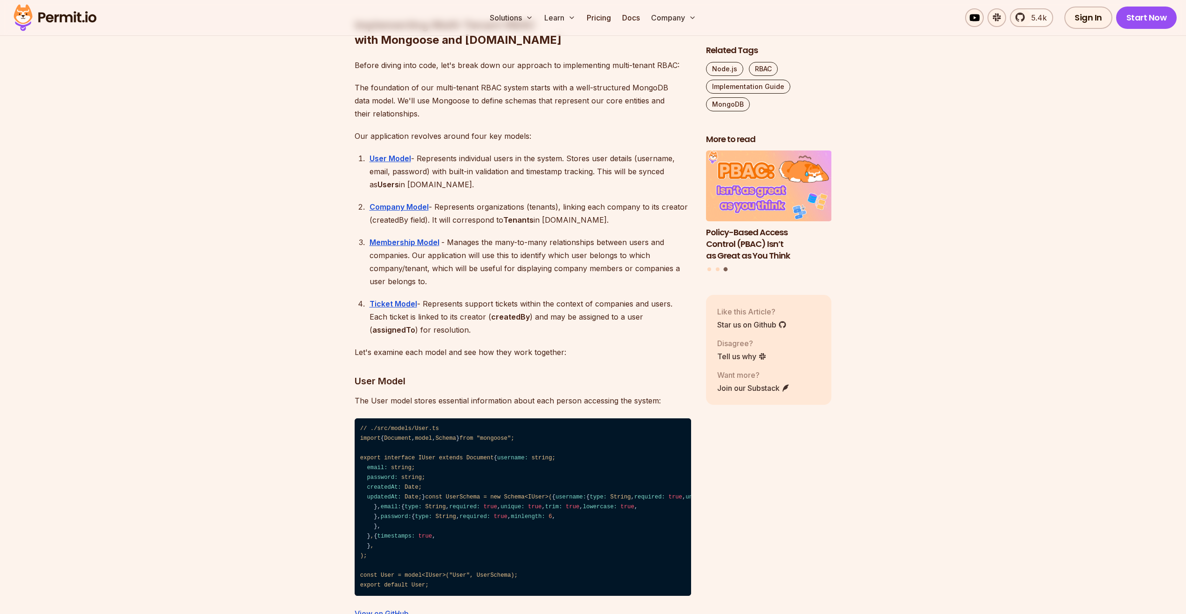 The height and width of the screenshot is (614, 1186). I want to click on span: default, so click(396, 585).